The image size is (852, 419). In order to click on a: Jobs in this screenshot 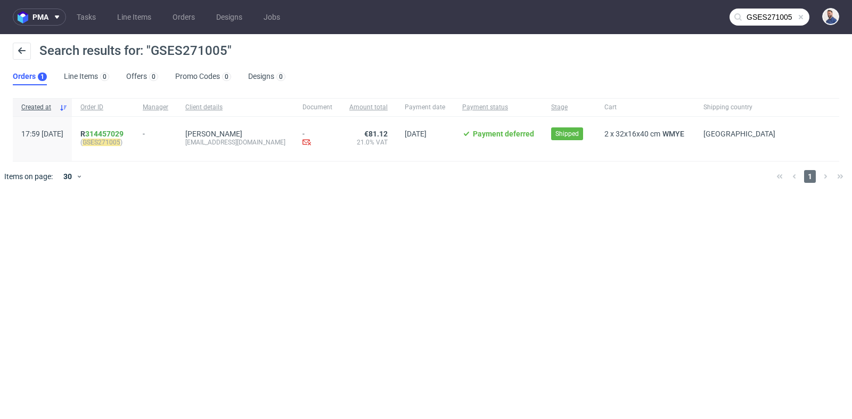, I will do `click(272, 17)`.